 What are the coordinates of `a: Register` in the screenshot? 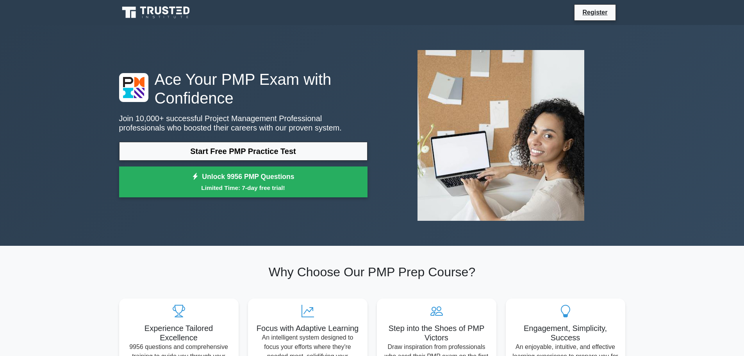 It's located at (595, 12).